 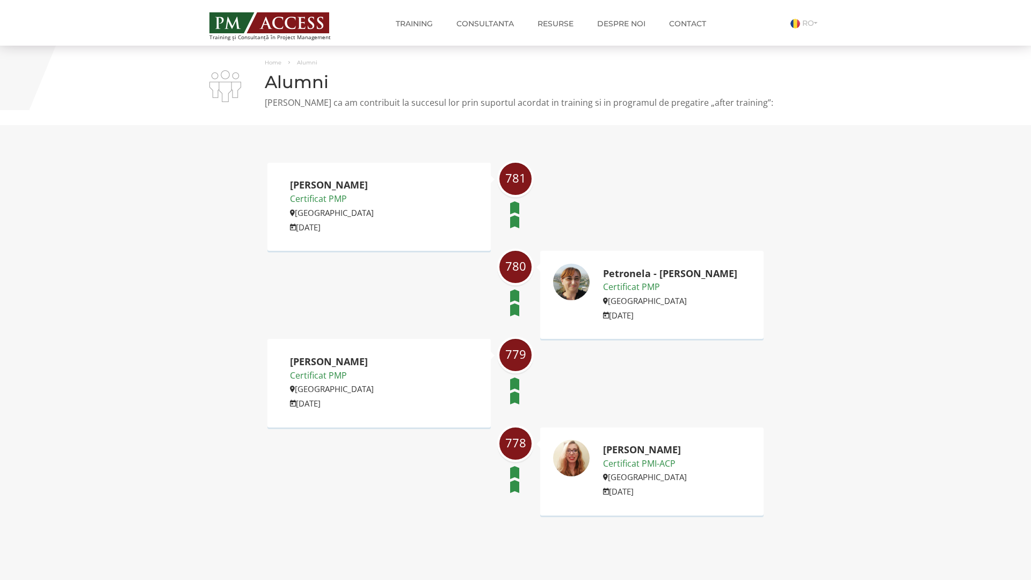 What do you see at coordinates (555, 24) in the screenshot?
I see `a: Resurse` at bounding box center [555, 24].